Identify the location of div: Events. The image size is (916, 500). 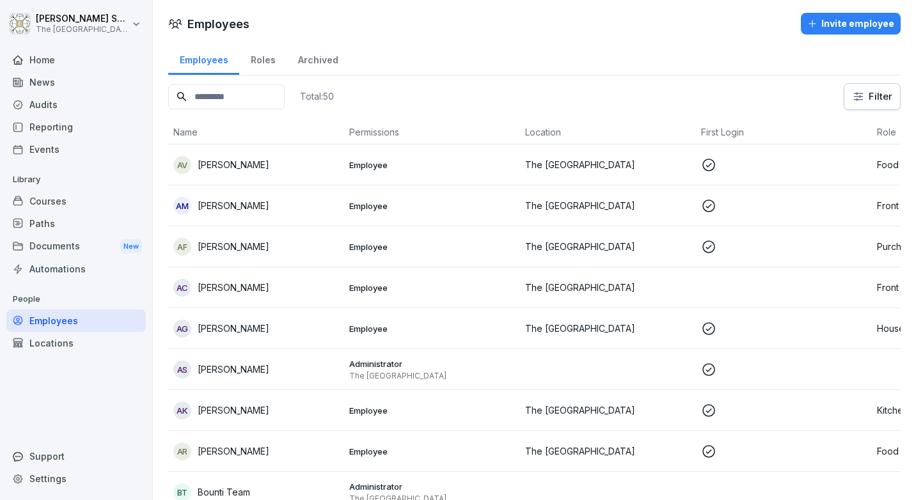
(76, 149).